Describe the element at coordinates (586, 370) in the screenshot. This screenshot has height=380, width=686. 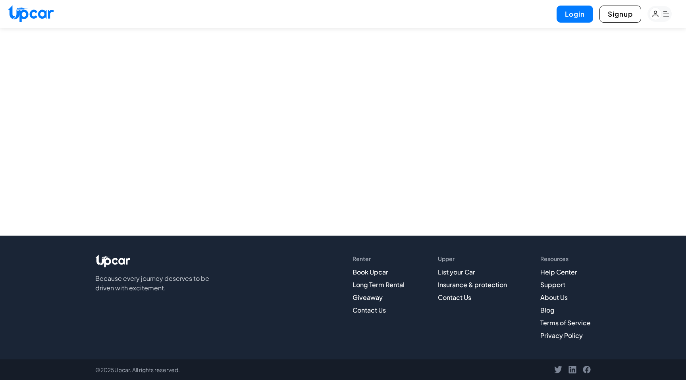
I see `img: Facebook` at that location.